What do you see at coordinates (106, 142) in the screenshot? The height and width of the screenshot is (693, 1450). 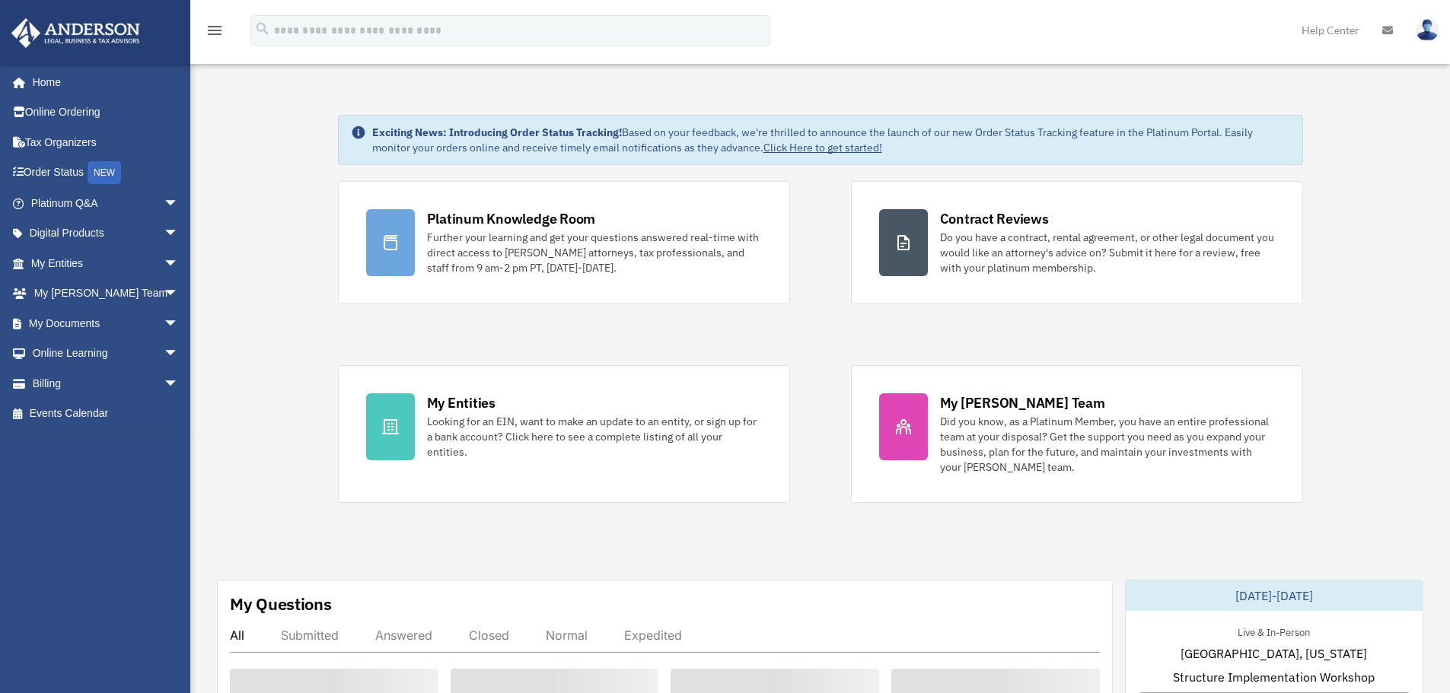 I see `a: Tax Organizers` at bounding box center [106, 142].